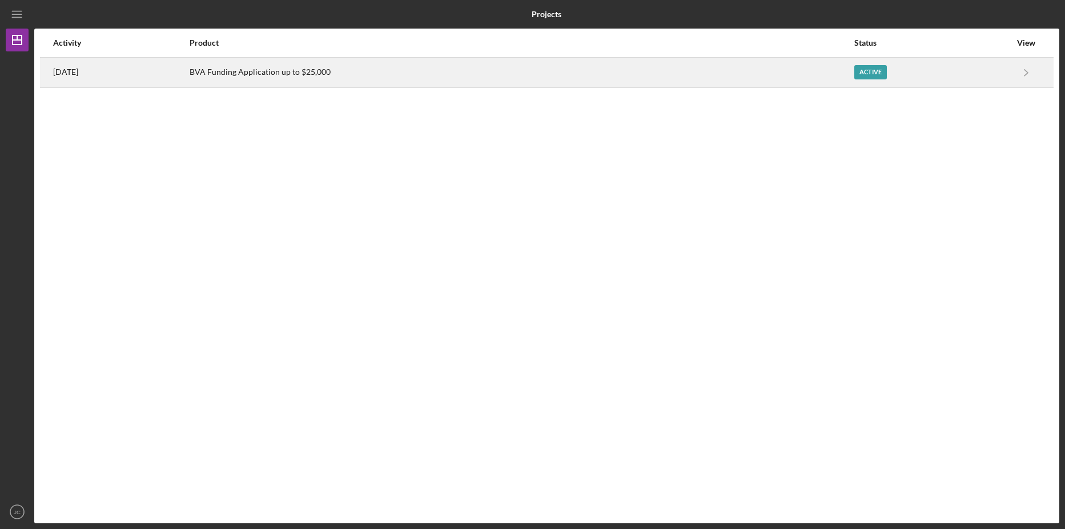 Image resolution: width=1065 pixels, height=529 pixels. I want to click on div: Product, so click(521, 43).